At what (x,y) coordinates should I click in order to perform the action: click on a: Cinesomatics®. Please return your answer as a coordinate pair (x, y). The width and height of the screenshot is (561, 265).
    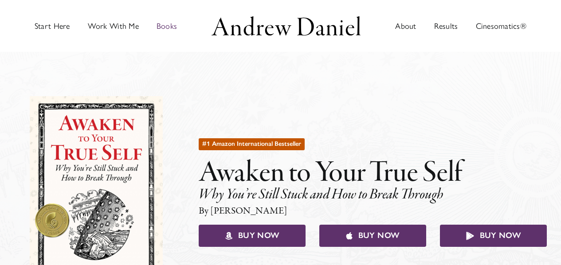
    Looking at the image, I should click on (501, 26).